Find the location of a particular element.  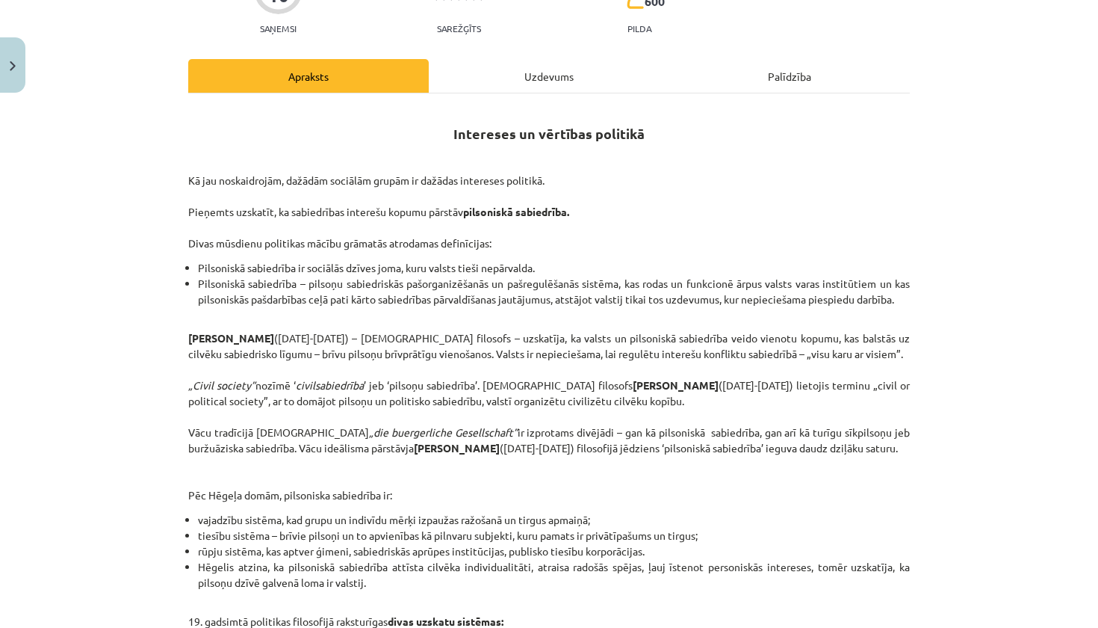

li: vajadzību sistēma, kad grupu un indivīdu mērķi izpaužas ražošanā un tirgus apmaiņā; is located at coordinates (554, 519).